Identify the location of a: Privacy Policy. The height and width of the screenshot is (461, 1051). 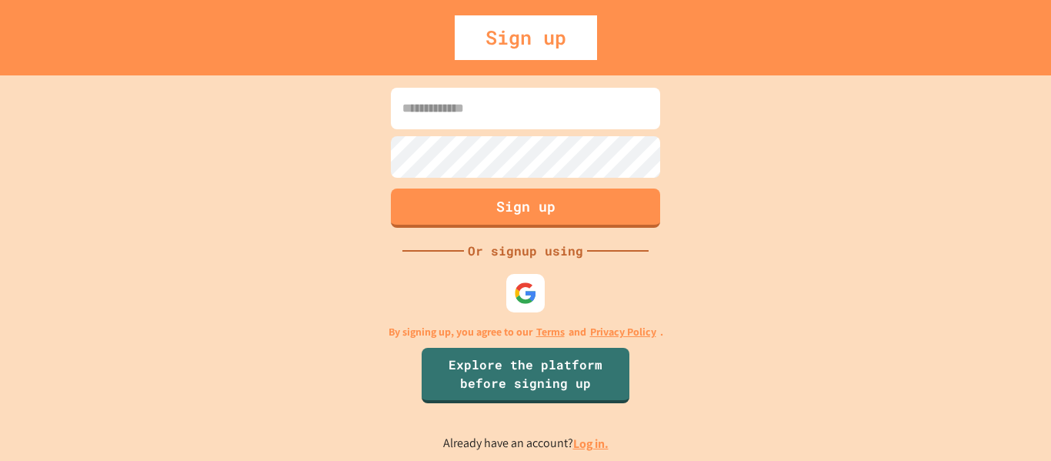
(623, 332).